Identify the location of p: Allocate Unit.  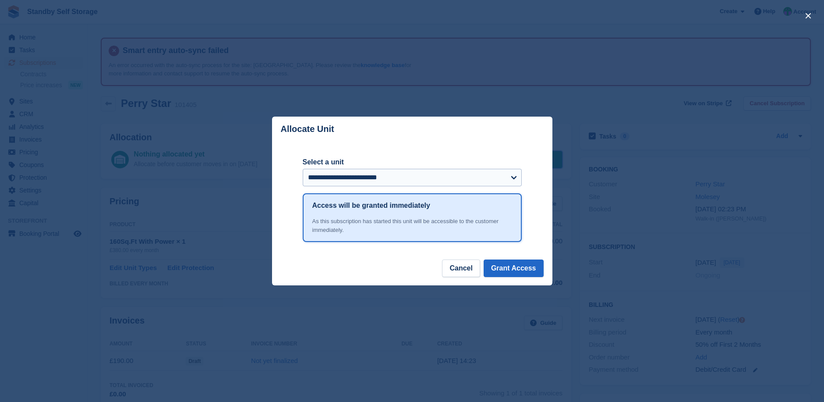
(308, 129).